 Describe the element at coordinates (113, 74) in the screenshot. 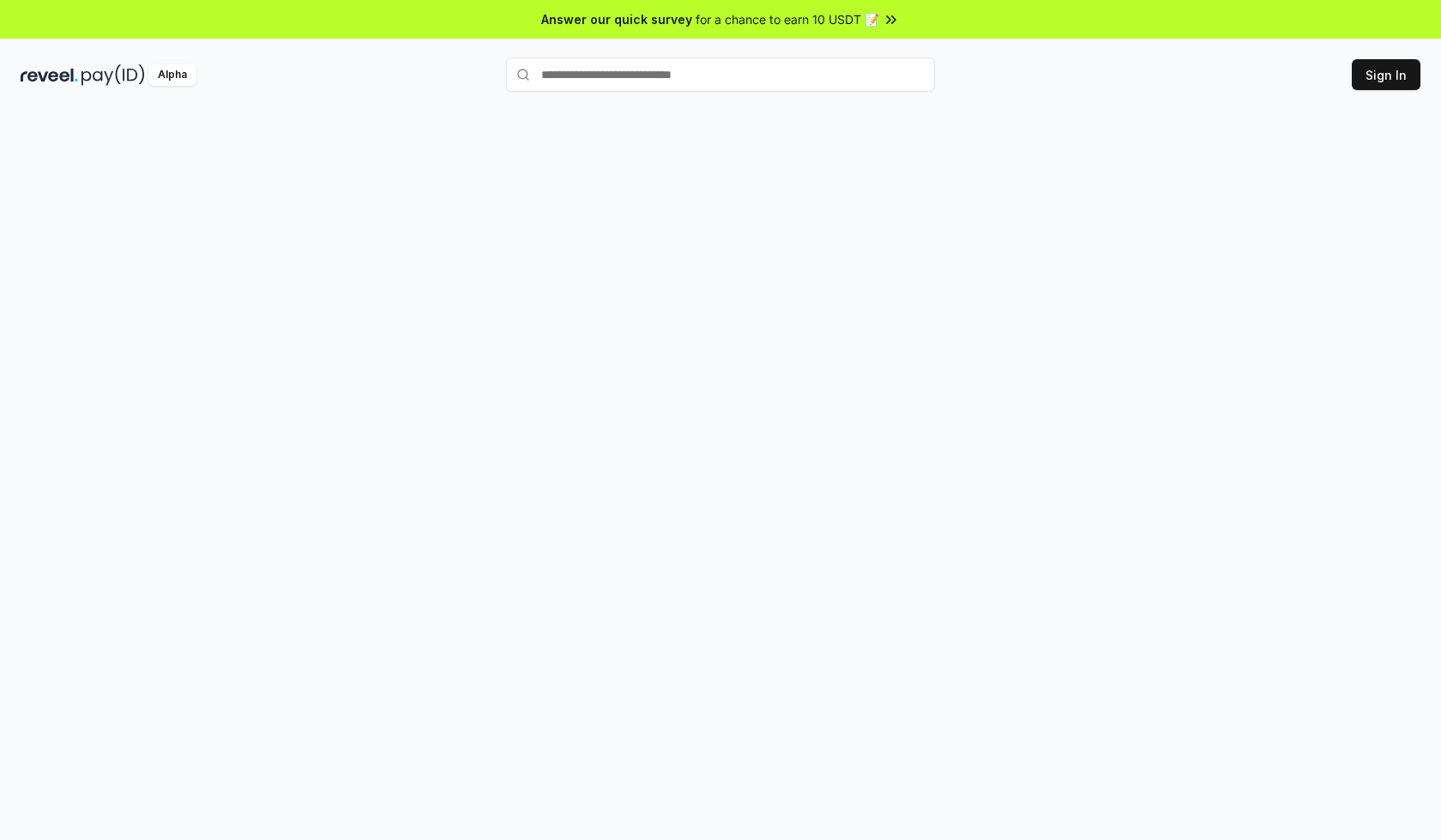

I see `img: pay_id` at that location.